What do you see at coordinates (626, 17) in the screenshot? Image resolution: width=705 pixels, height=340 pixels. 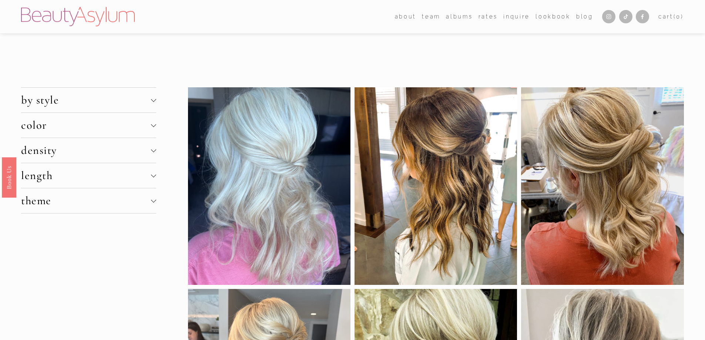 I see `a: TikTok` at bounding box center [626, 17].